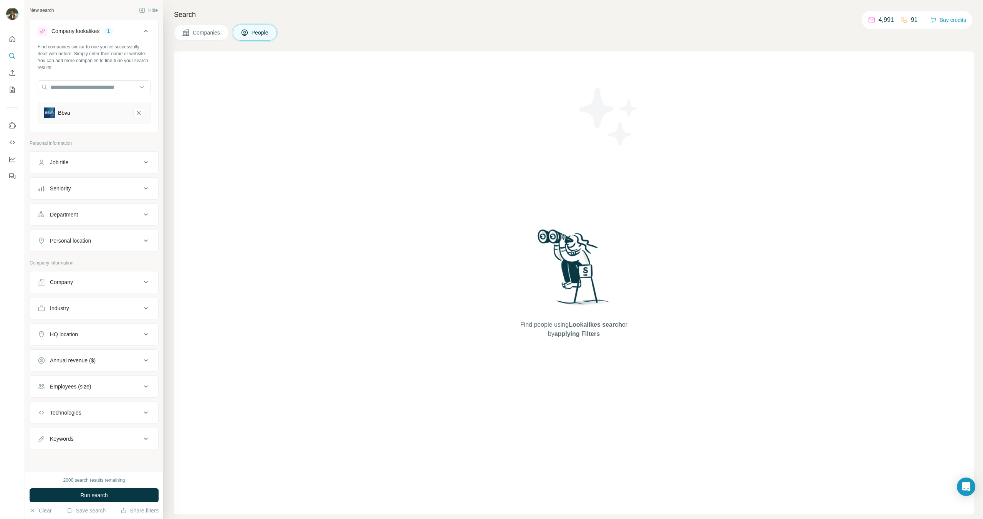  What do you see at coordinates (40, 511) in the screenshot?
I see `button: Clear` at bounding box center [40, 511].